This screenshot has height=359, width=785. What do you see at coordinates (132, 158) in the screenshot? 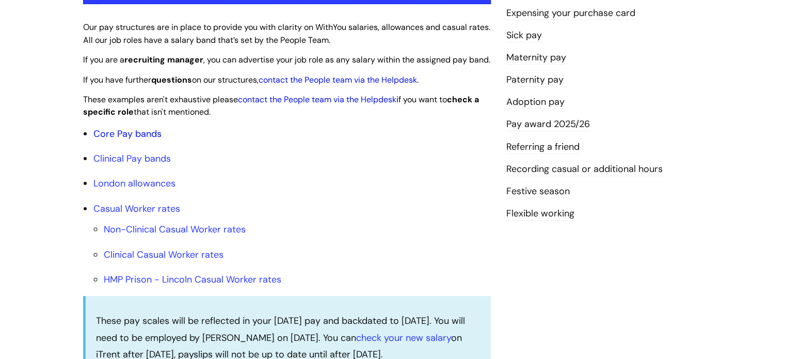
I see `a: Clinical Pay bands` at bounding box center [132, 158].